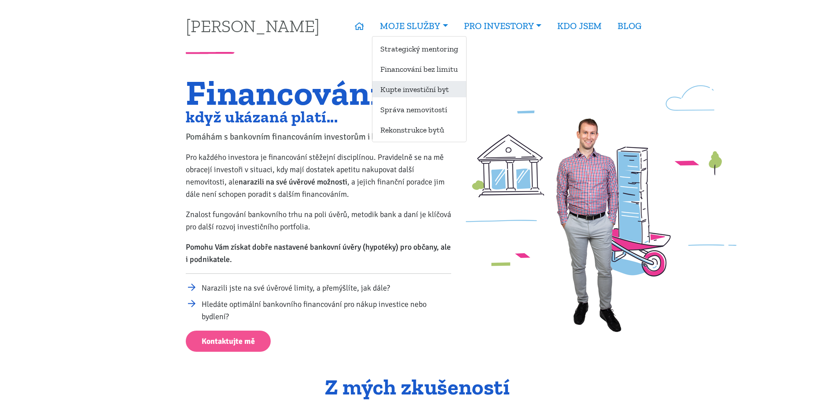 Image resolution: width=835 pixels, height=420 pixels. Describe the element at coordinates (503, 26) in the screenshot. I see `a: PRO INVESTORY` at that location.